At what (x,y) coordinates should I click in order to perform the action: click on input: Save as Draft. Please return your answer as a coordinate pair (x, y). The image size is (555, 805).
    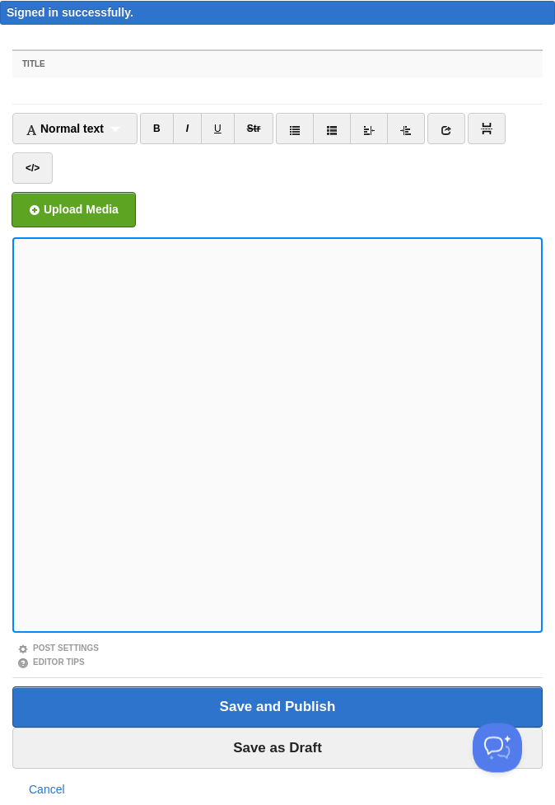
    Looking at the image, I should click on (278, 748).